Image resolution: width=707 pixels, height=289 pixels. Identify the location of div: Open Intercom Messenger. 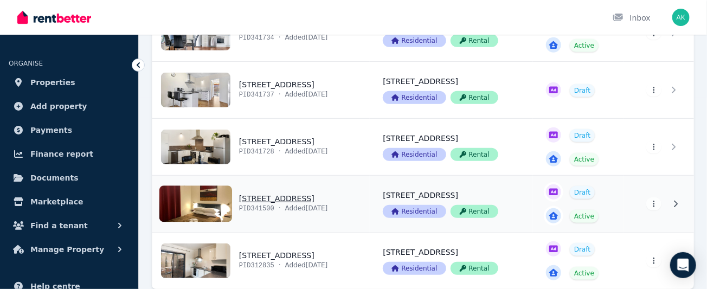
(683, 265).